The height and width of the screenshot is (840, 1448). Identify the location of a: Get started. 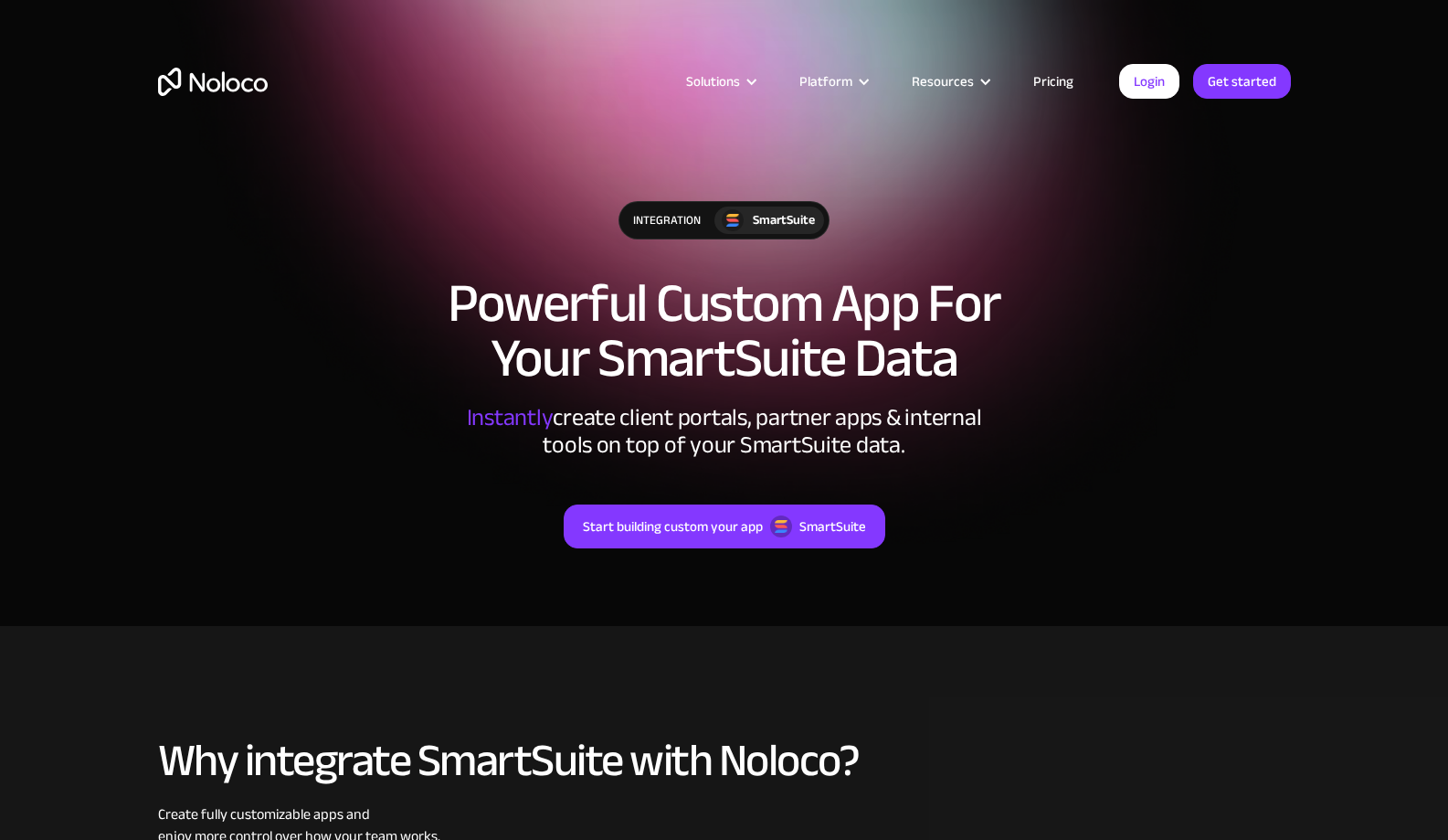
(1242, 81).